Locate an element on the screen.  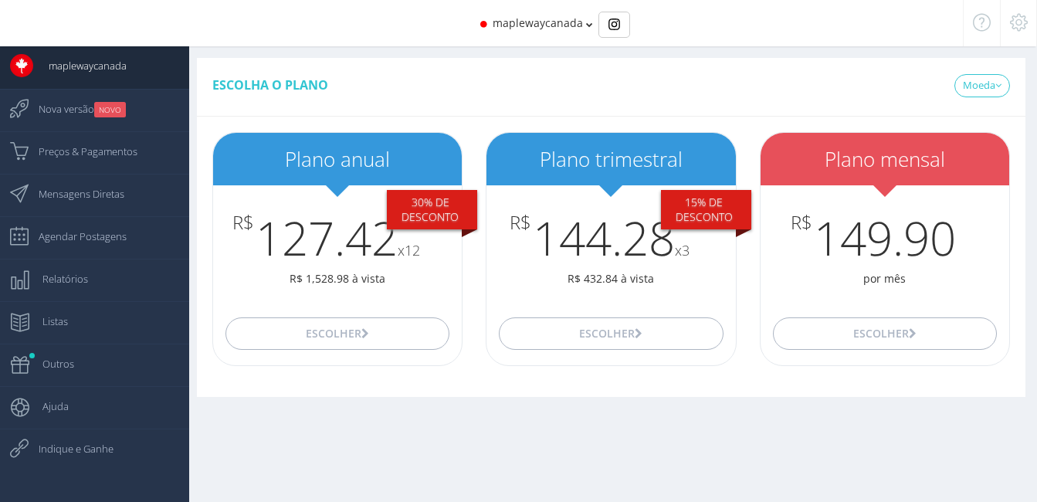
span: Nova versão is located at coordinates (74, 109).